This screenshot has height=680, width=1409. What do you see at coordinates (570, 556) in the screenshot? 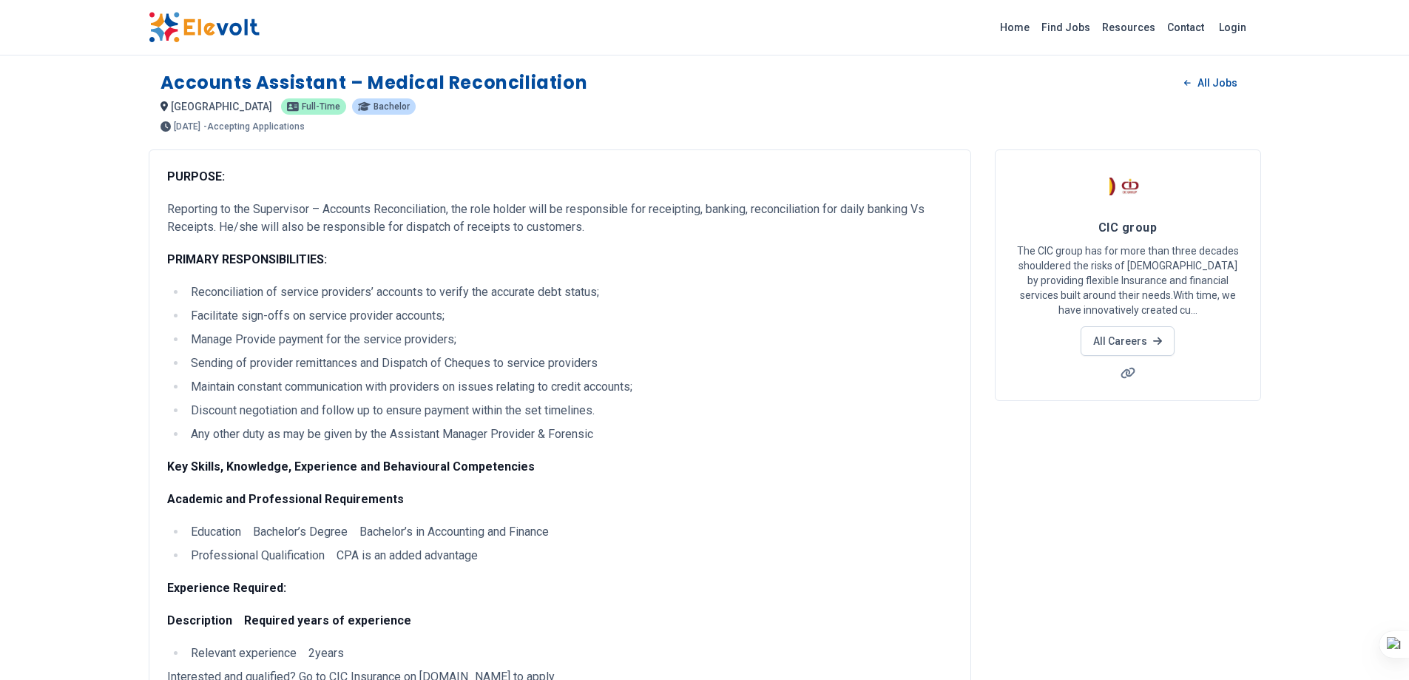
I see `li: Professional Qualification CPA is an added advantage` at bounding box center [570, 556].